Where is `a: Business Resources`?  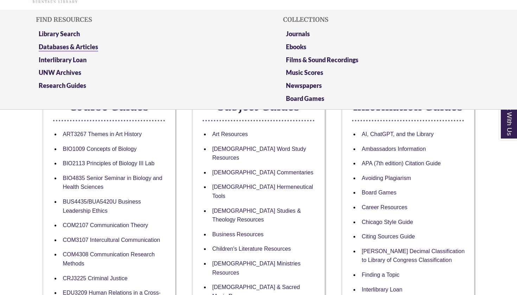
a: Business Resources is located at coordinates (238, 234).